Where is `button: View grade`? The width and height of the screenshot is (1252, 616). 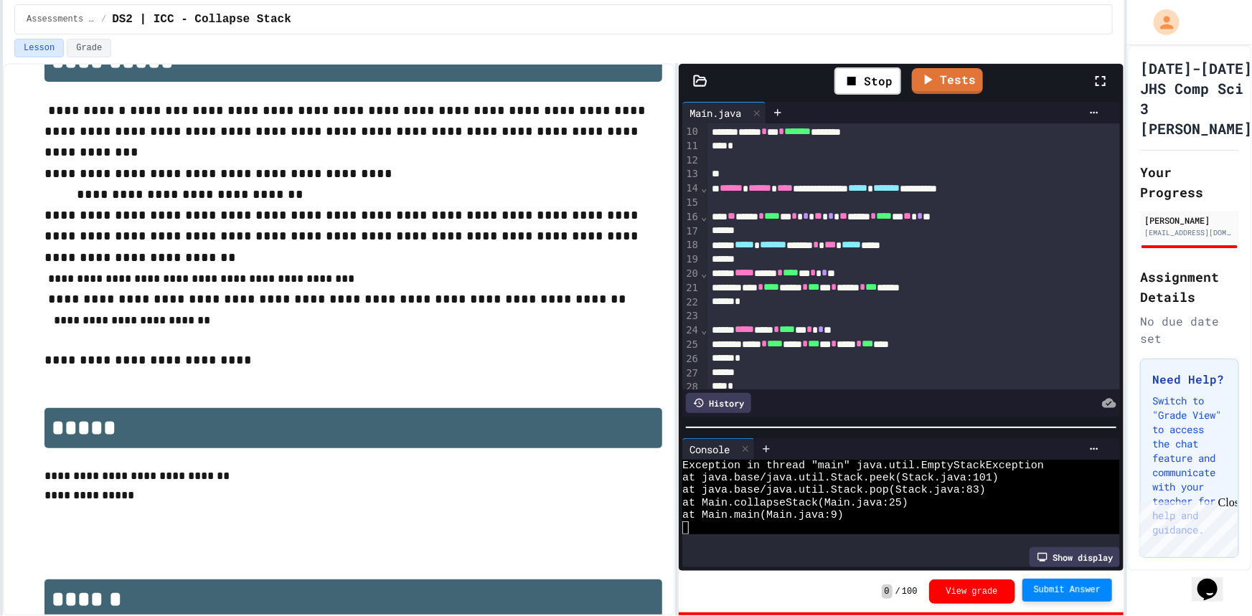
button: View grade is located at coordinates (972, 592).